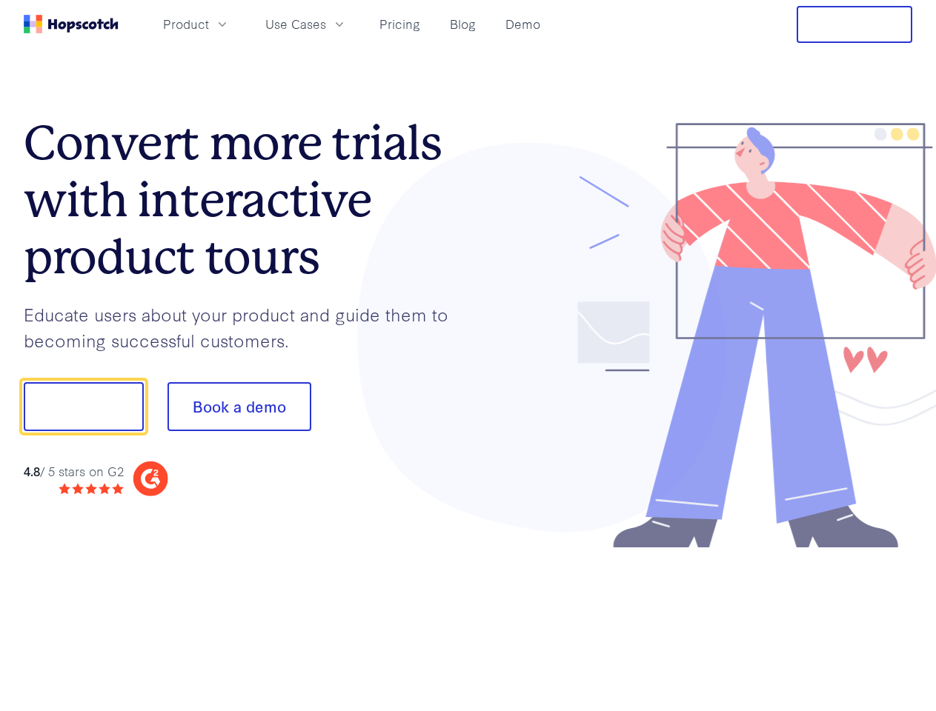 The height and width of the screenshot is (711, 936). I want to click on a: Free Trial, so click(854, 24).